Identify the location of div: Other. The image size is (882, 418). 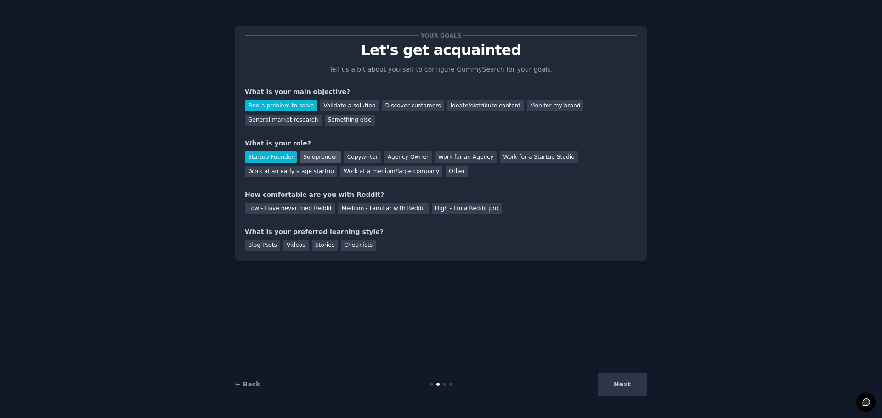
(457, 172).